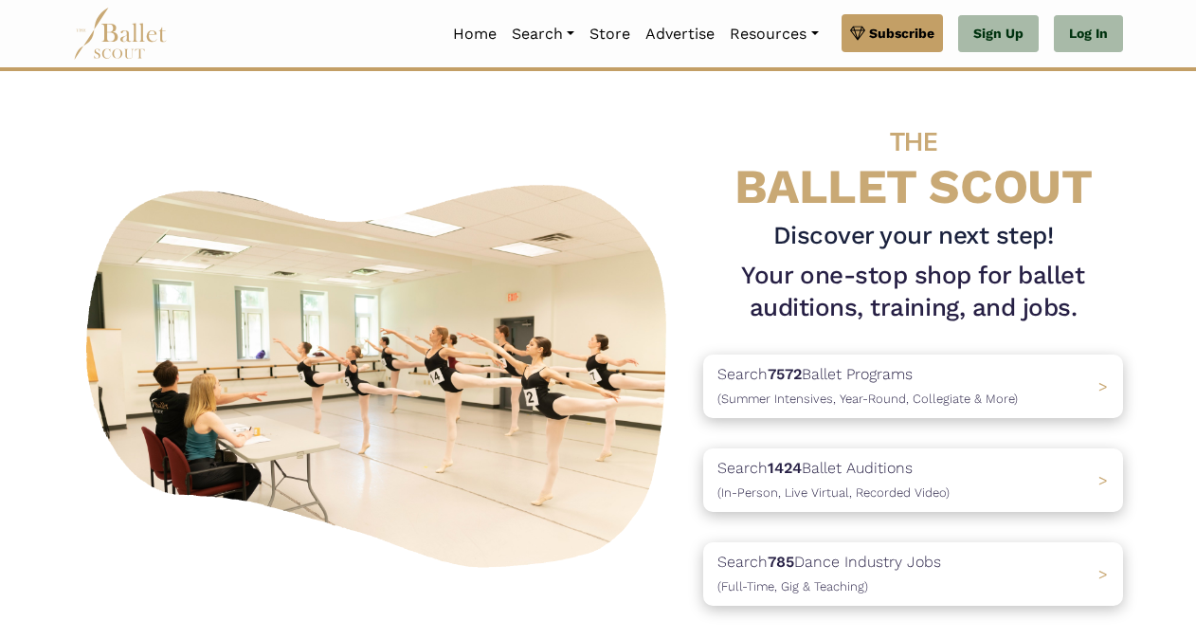 The width and height of the screenshot is (1196, 639). What do you see at coordinates (543, 34) in the screenshot?
I see `a: Search` at bounding box center [543, 34].